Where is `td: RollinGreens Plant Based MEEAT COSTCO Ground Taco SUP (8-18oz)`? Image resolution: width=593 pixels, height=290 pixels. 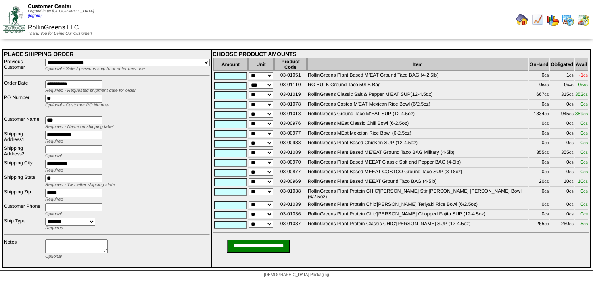
td: RollinGreens Plant Based MEEAT COSTCO Ground Taco SUP (8-18oz) is located at coordinates (417, 173).